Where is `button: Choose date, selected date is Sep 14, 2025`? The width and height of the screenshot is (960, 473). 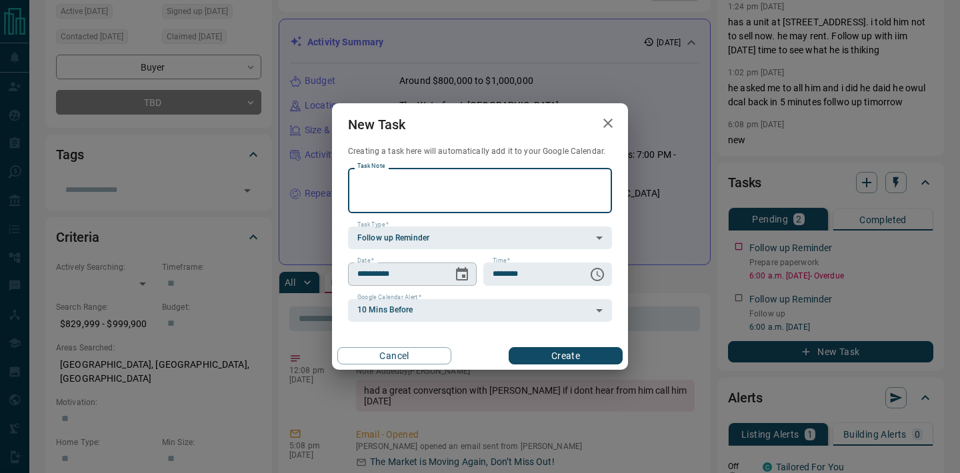 button: Choose date, selected date is Sep 14, 2025 is located at coordinates (462, 275).